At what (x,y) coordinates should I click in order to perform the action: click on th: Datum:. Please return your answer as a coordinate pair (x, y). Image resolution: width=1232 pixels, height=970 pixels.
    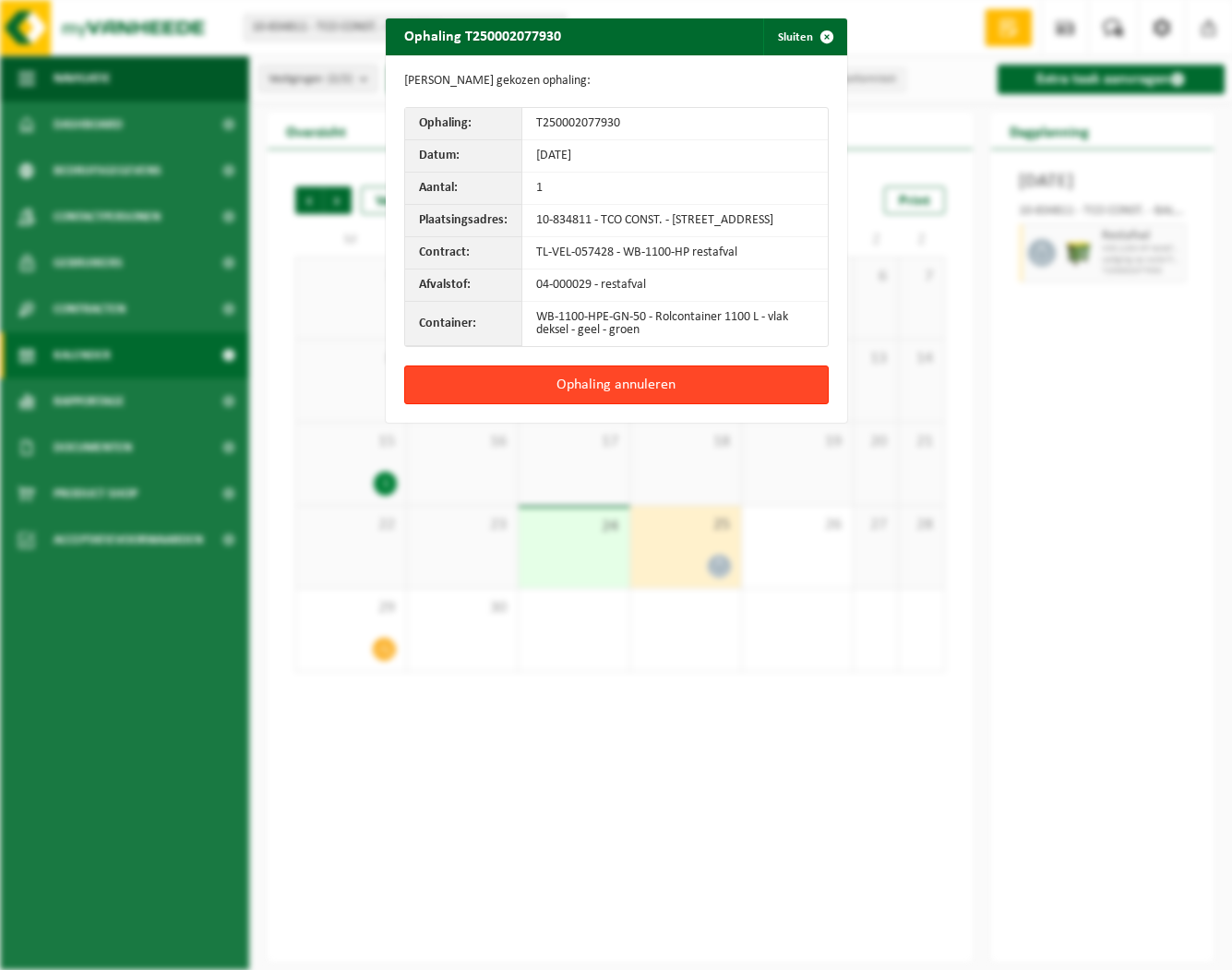
    Looking at the image, I should click on (463, 156).